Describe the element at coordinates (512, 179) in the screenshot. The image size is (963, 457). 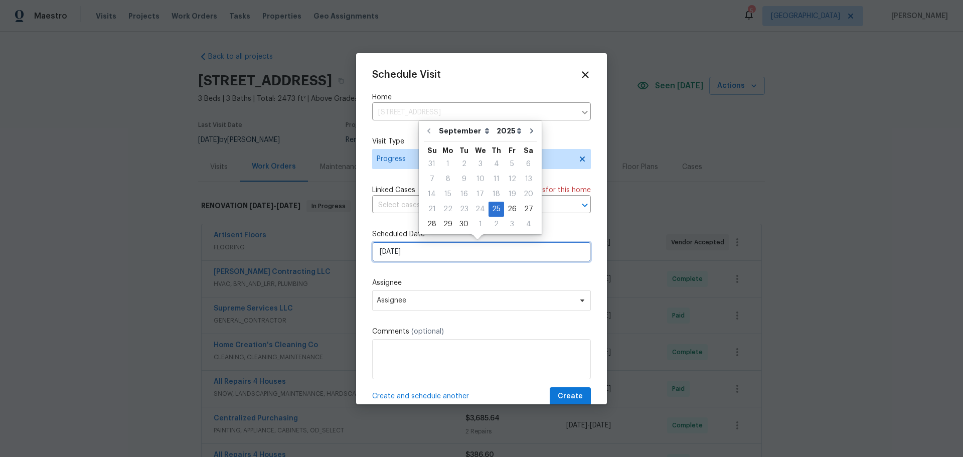
I see `div: Fri Sep 12 2025` at that location.